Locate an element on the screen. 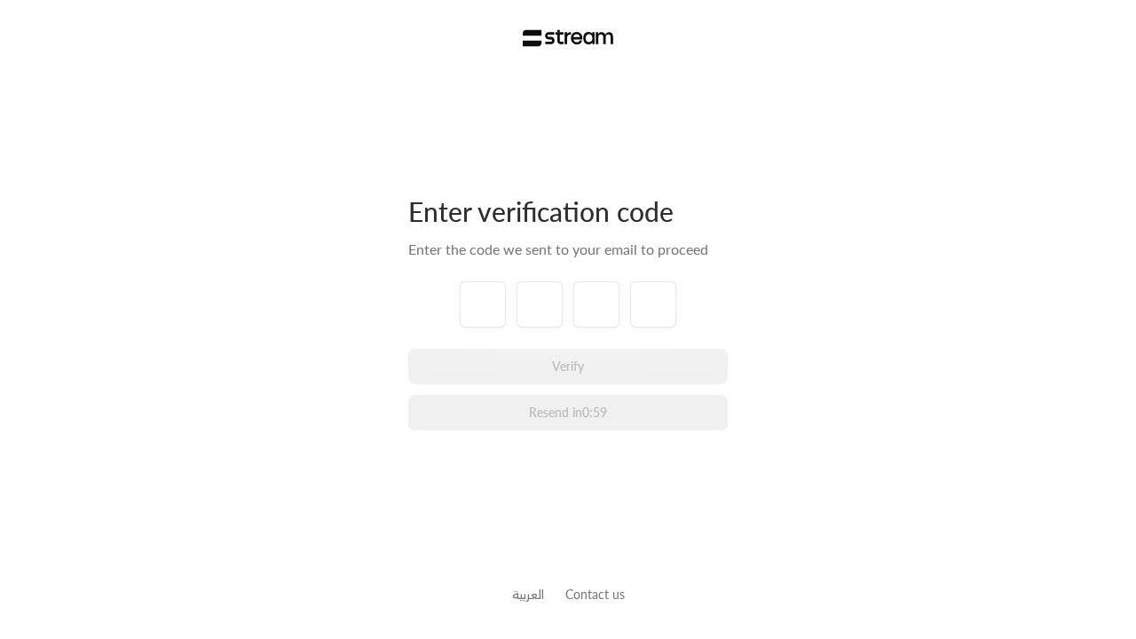 The width and height of the screenshot is (1136, 639). a: Contact us is located at coordinates (594, 593).